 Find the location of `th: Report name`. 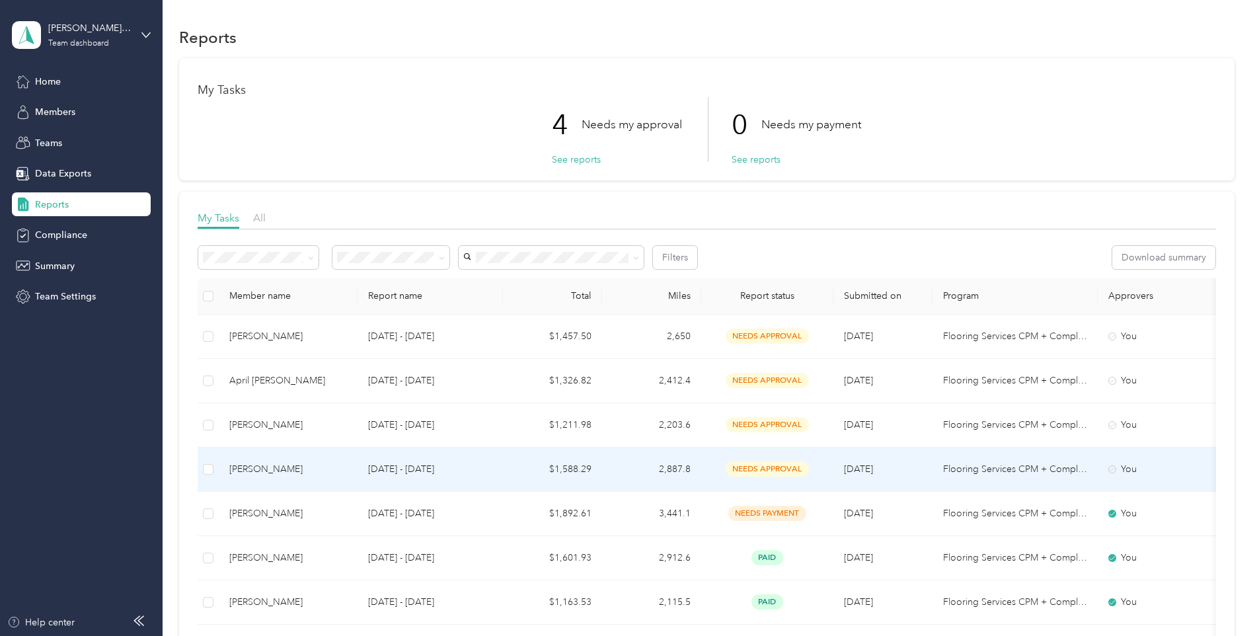

th: Report name is located at coordinates (430, 296).